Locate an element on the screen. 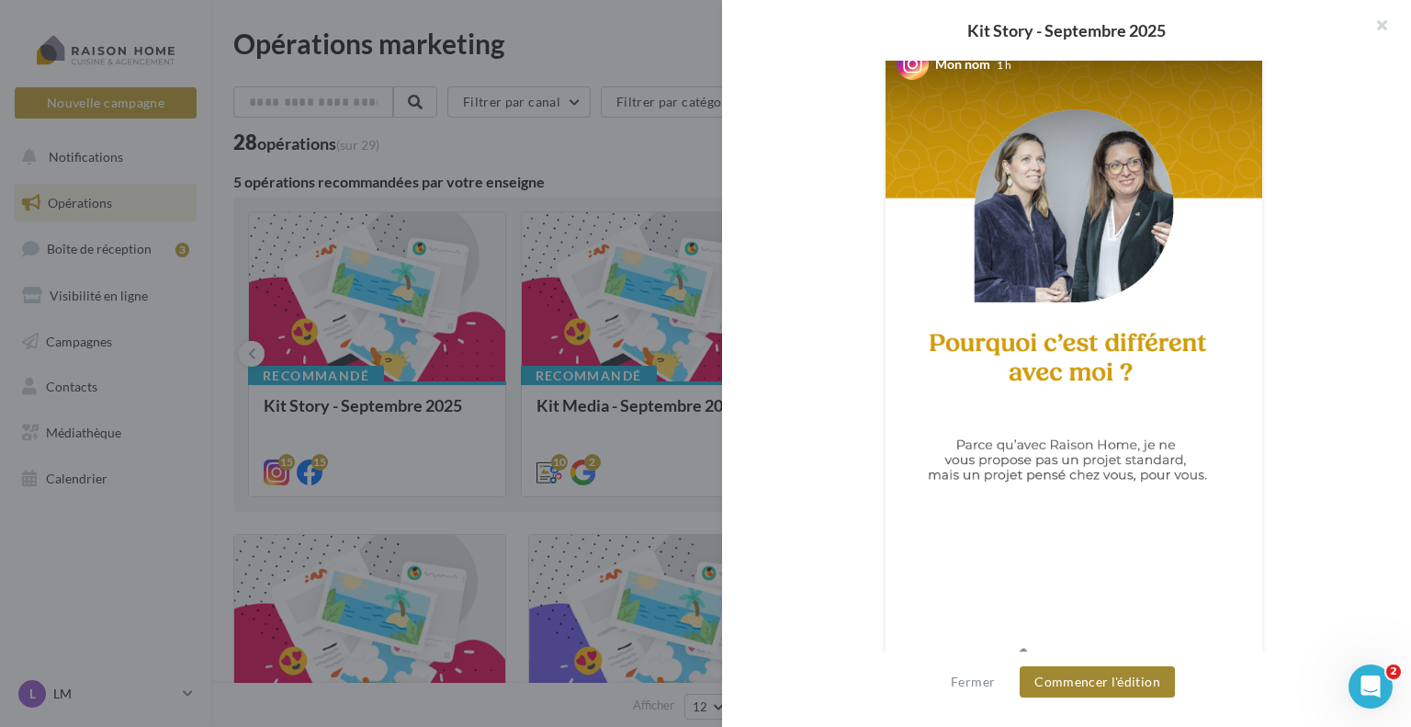 This screenshot has height=727, width=1411. span: 2 is located at coordinates (1393, 671).